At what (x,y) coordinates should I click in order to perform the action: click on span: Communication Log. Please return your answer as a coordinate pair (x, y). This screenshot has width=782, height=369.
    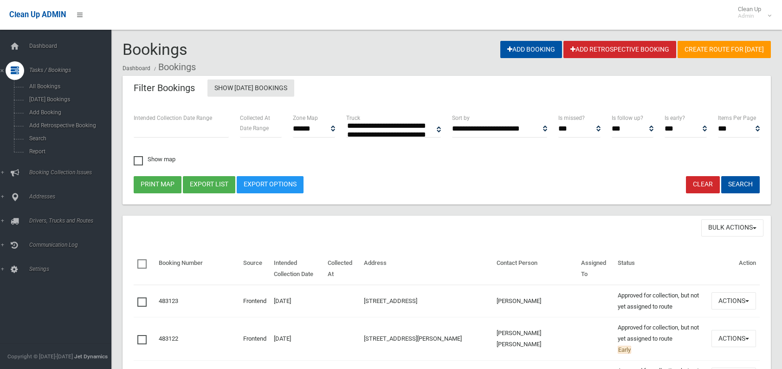
    Looking at the image, I should click on (72, 245).